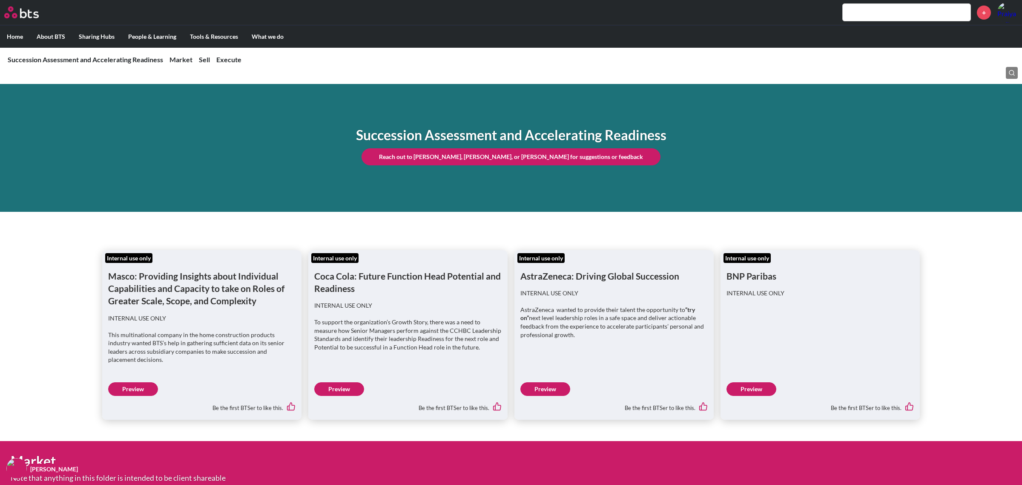 This screenshot has height=485, width=1022. Describe the element at coordinates (1008, 12) in the screenshot. I see `a: Profile` at that location.